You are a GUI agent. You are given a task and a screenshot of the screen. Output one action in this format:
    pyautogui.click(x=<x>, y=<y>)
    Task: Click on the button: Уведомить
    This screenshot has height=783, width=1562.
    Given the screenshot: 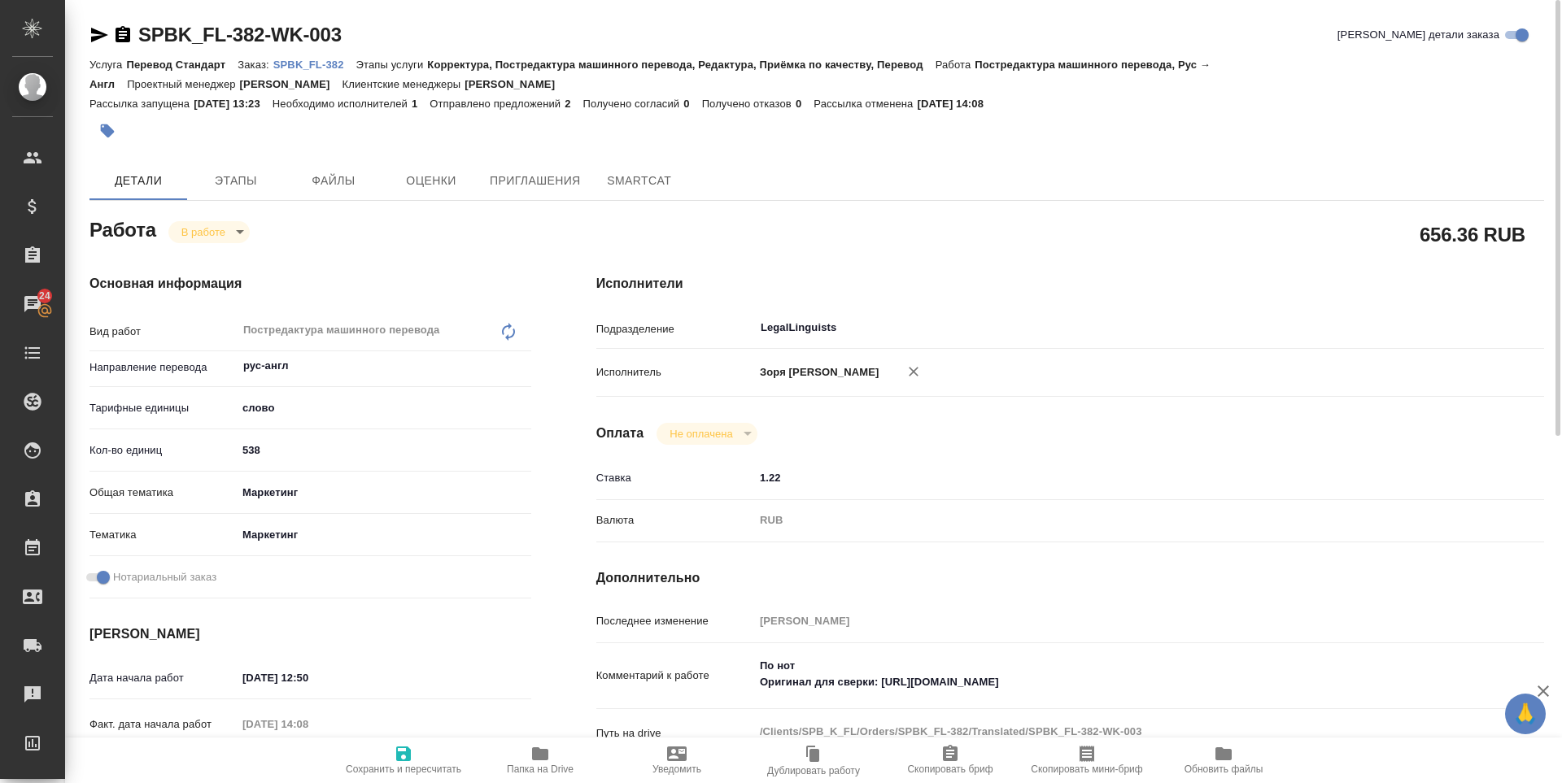 What is the action you would take?
    pyautogui.click(x=677, y=761)
    